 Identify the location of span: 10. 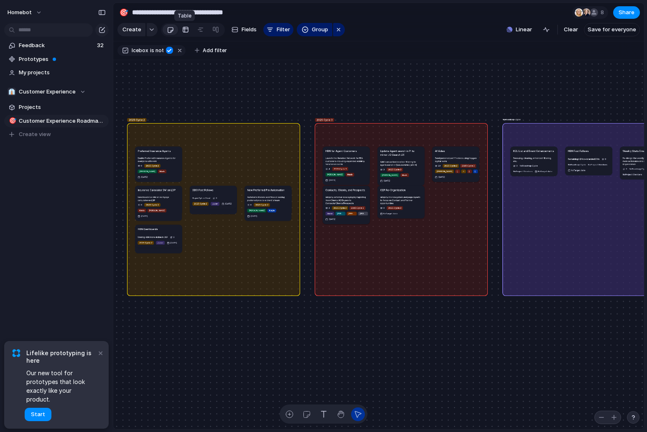
(439, 165).